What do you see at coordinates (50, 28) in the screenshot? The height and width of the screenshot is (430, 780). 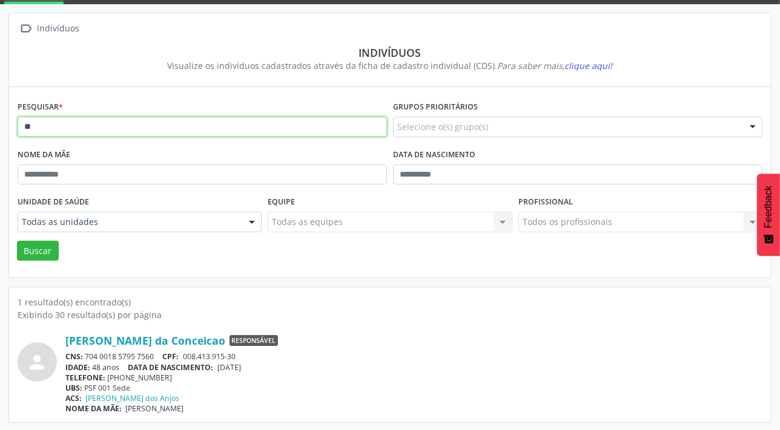 I see `a:  Indivíduos` at bounding box center [50, 28].